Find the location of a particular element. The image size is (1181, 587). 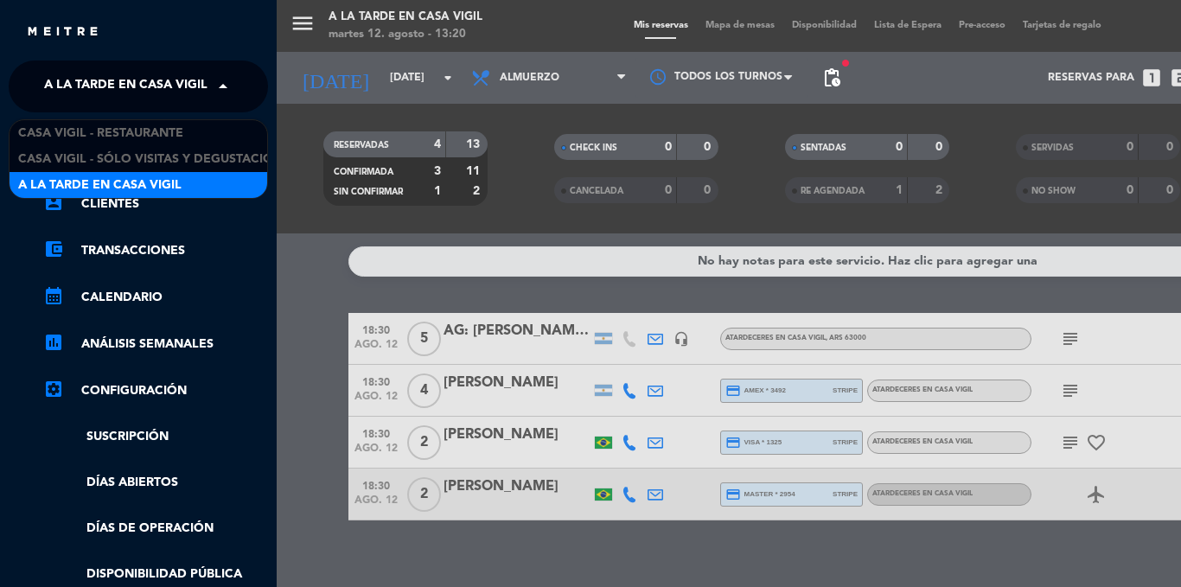

span: pending_actions is located at coordinates (832, 78).